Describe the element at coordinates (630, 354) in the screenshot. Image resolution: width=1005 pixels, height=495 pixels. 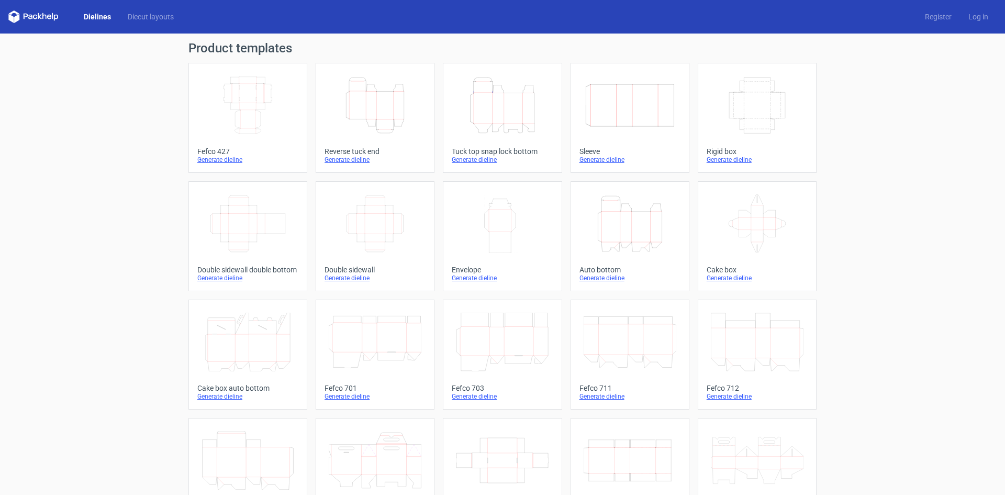
I see `a: Fefco 711Generate dieline` at that location.